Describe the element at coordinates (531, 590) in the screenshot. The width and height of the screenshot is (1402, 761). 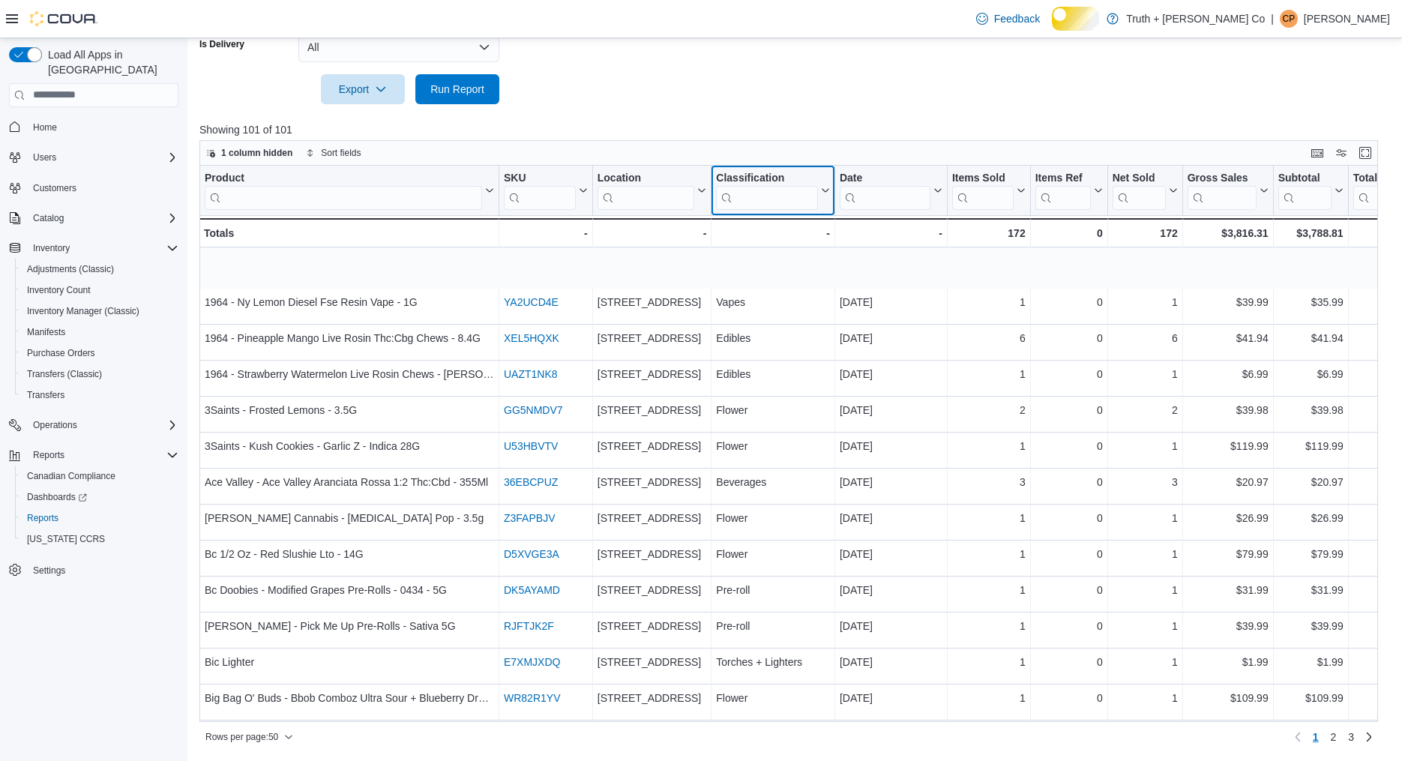
I see `a: DK5AYAMD` at that location.